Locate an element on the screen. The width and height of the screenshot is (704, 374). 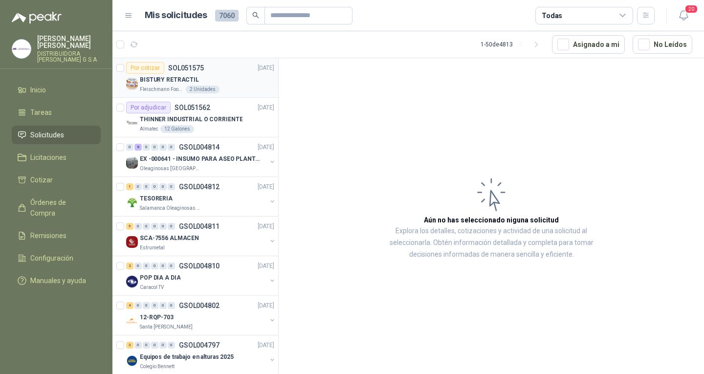
p: 12-RQP-703 is located at coordinates (156, 317).